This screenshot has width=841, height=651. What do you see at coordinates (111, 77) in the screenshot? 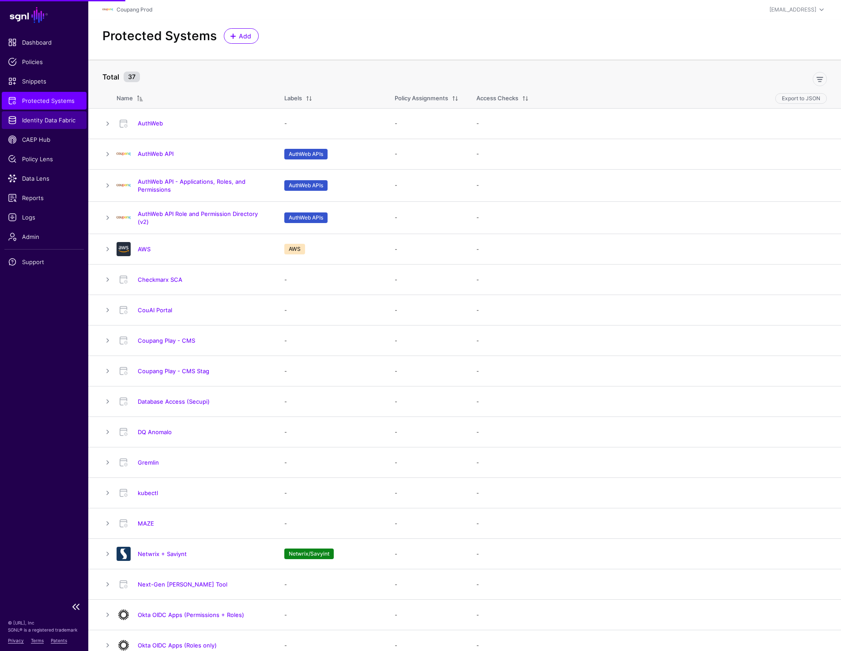
I see `strong: Total` at bounding box center [111, 77].